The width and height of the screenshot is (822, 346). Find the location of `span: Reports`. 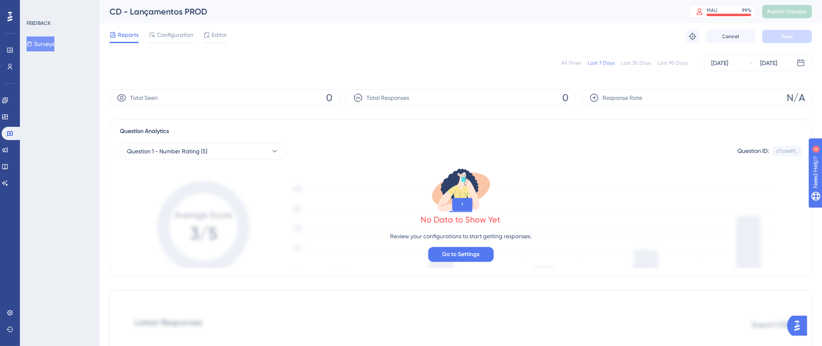

span: Reports is located at coordinates (128, 35).